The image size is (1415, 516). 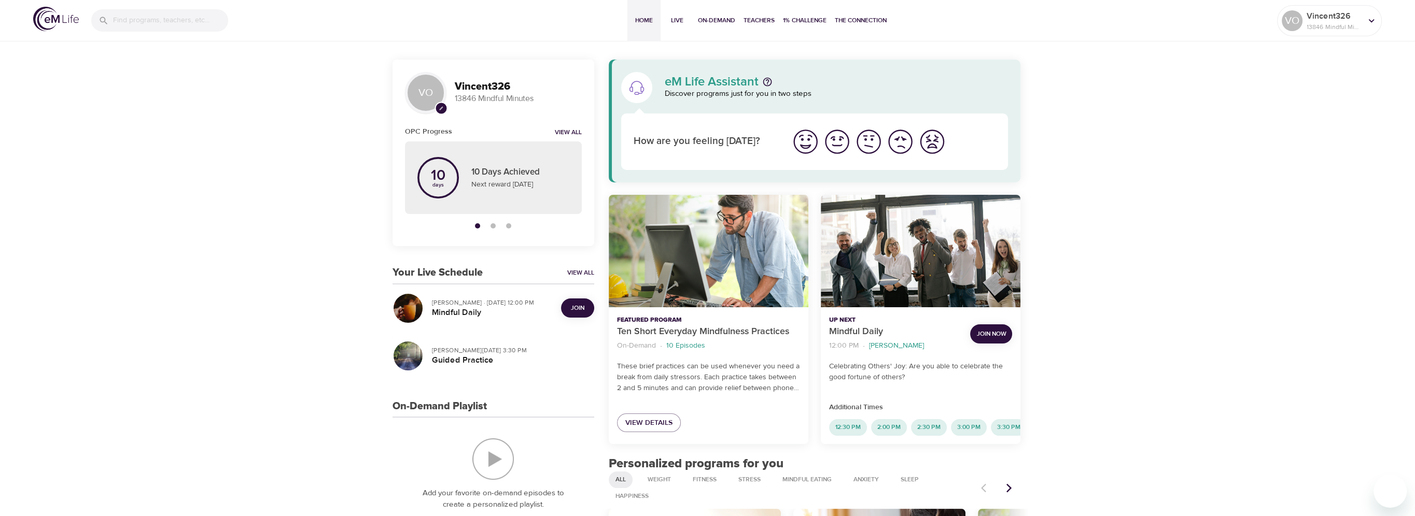 What do you see at coordinates (621, 480) in the screenshot?
I see `span: All` at bounding box center [621, 480].